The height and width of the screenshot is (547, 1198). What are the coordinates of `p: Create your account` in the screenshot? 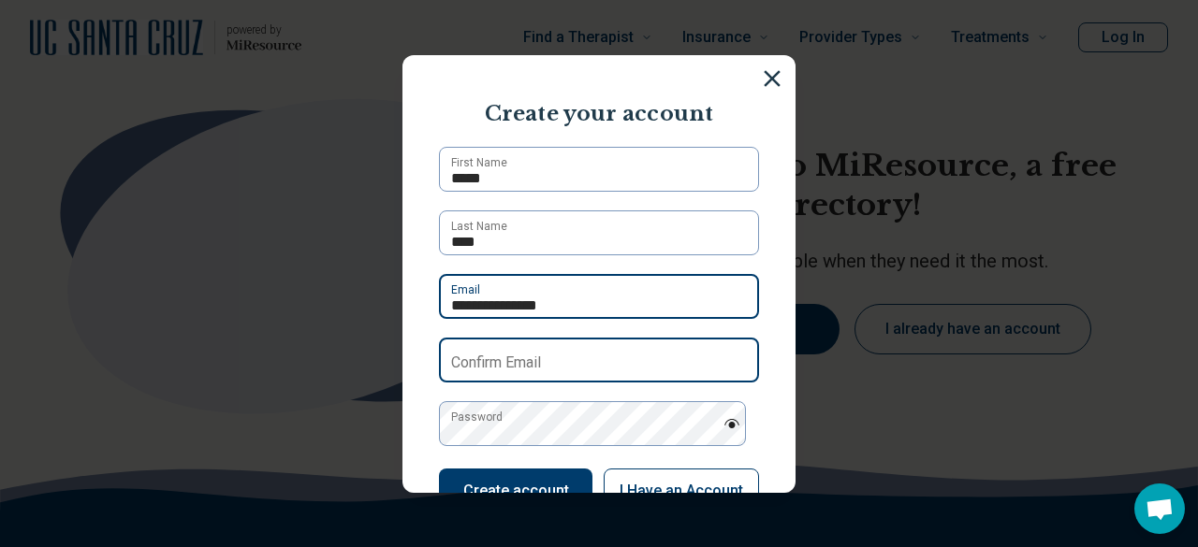 It's located at (599, 114).